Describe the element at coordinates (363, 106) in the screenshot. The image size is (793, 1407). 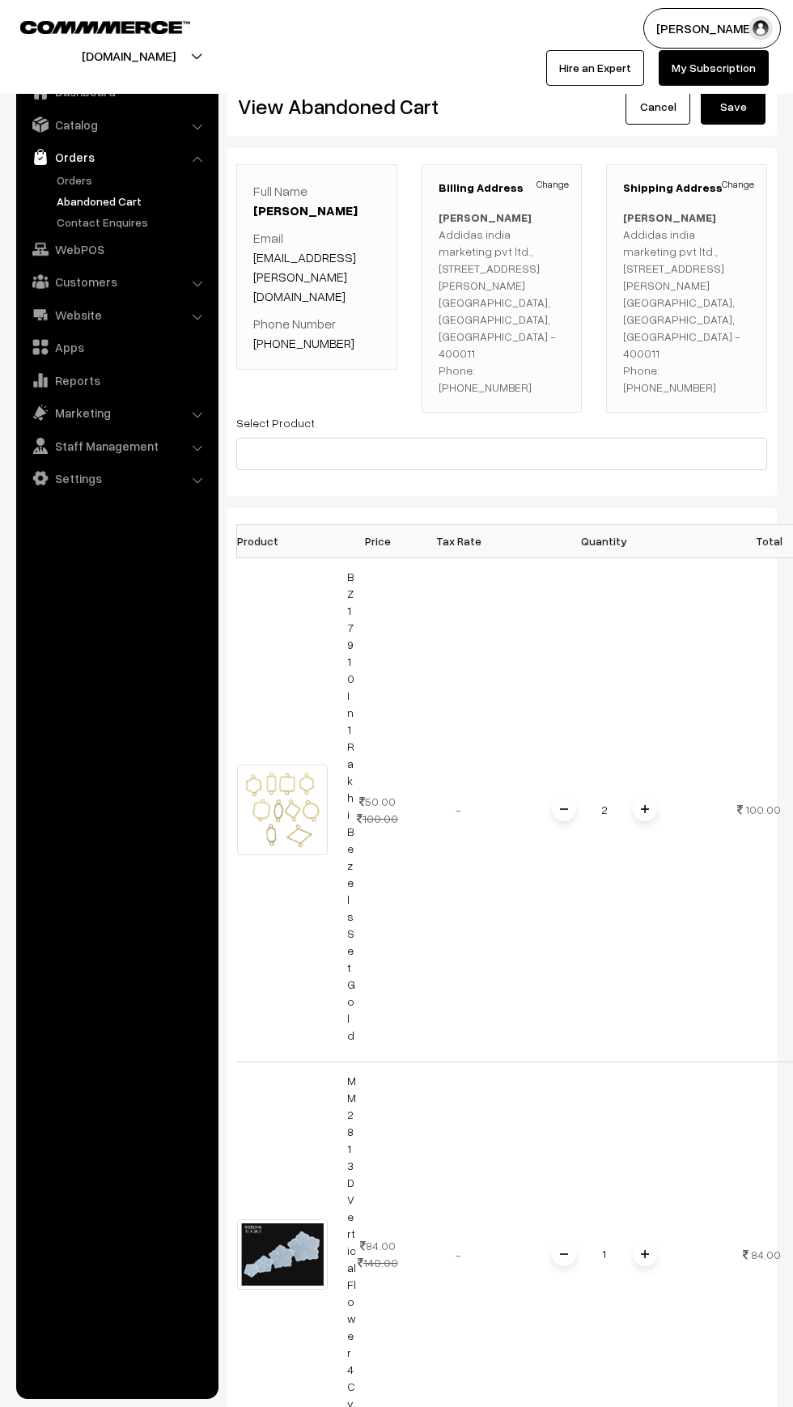
I see `h2: View Abandoned Cart` at that location.